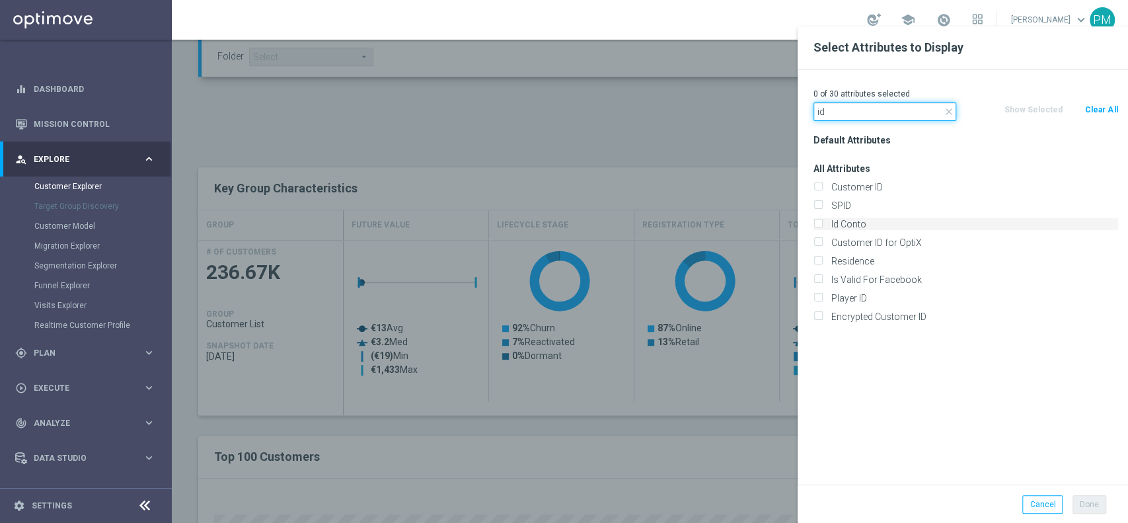 The width and height of the screenshot is (1128, 523). I want to click on label: Encrypted Customer ID, so click(972, 317).